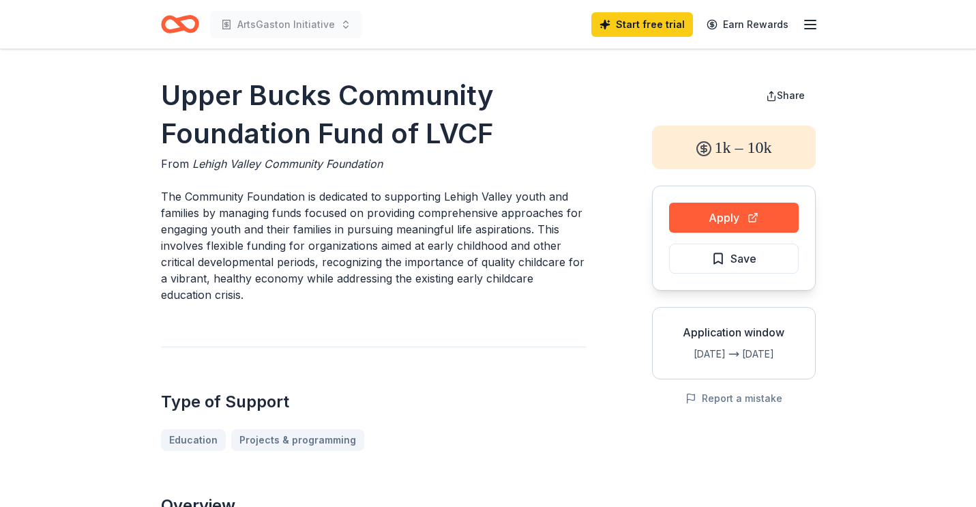  What do you see at coordinates (286, 25) in the screenshot?
I see `span: ArtsGaston Initiative` at bounding box center [286, 25].